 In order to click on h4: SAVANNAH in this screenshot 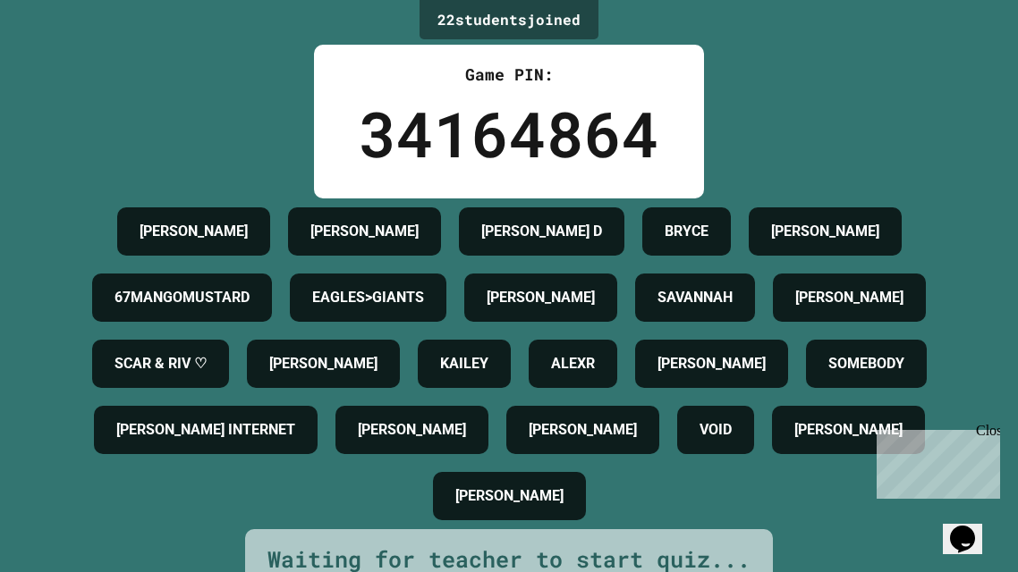, I will do `click(695, 298)`.